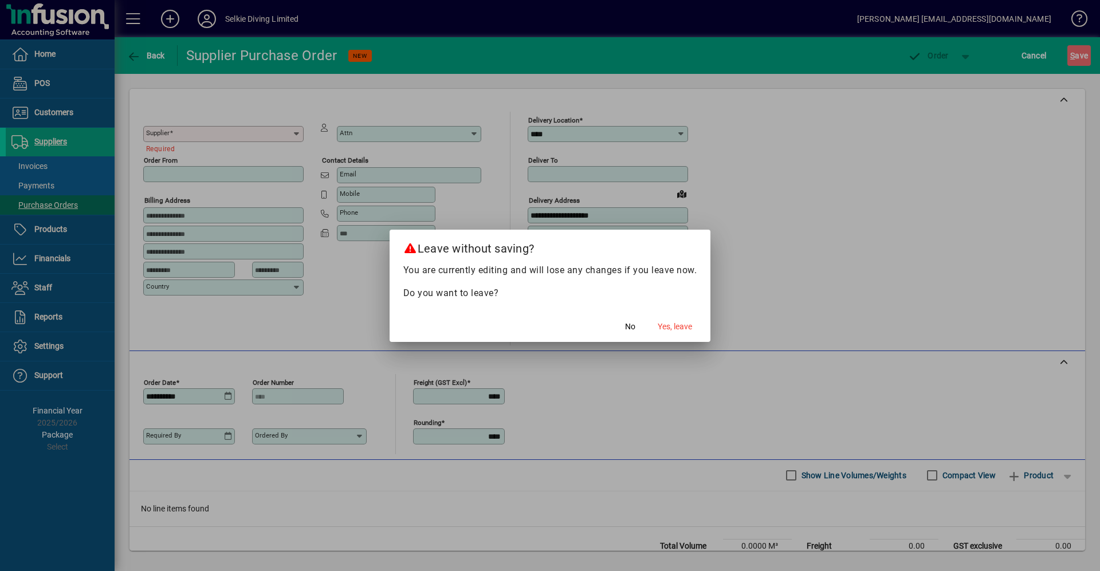  Describe the element at coordinates (630, 327) in the screenshot. I see `button: No` at that location.